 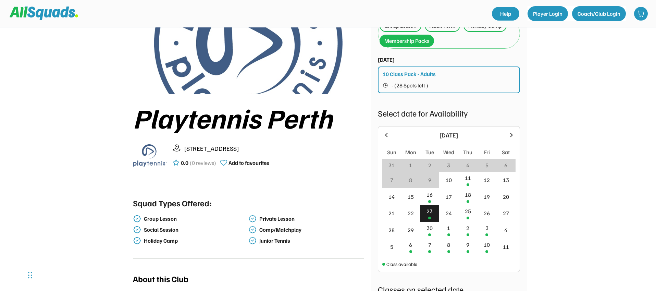 What do you see at coordinates (487, 152) in the screenshot?
I see `div: Fri` at bounding box center [487, 152].